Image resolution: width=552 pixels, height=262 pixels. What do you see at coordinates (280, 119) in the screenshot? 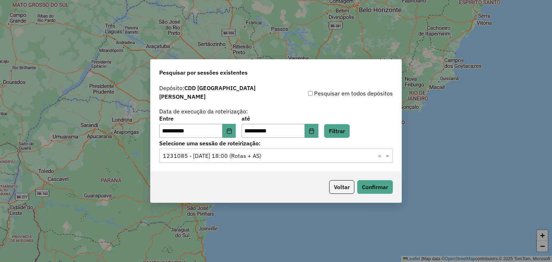
I see `label: até` at bounding box center [280, 119].